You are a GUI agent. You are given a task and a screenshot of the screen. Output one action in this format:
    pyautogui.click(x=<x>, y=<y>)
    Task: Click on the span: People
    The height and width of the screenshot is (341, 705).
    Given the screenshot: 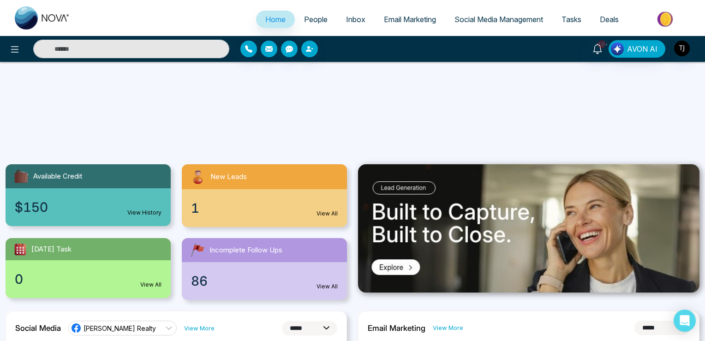 What is the action you would take?
    pyautogui.click(x=315, y=19)
    